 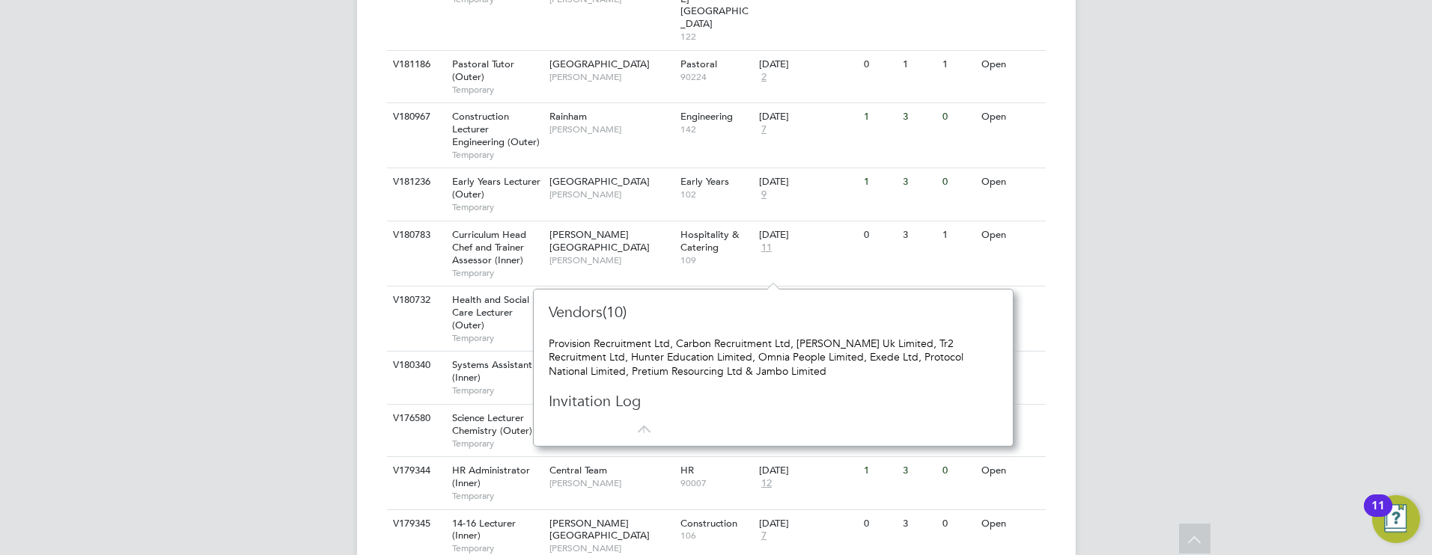 I want to click on span: 14-16 Lecturer (Inner), so click(x=484, y=530).